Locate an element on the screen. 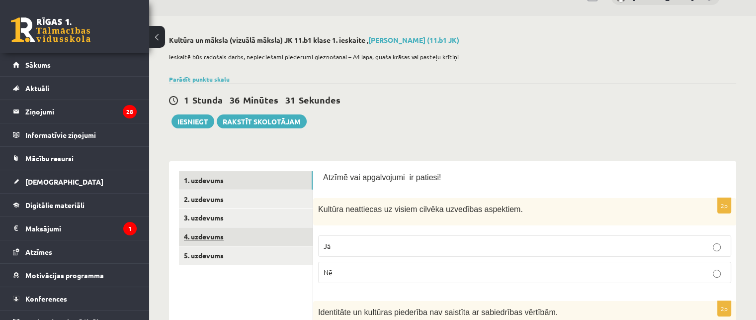  a: Ziņojumi28 is located at coordinates (75, 111).